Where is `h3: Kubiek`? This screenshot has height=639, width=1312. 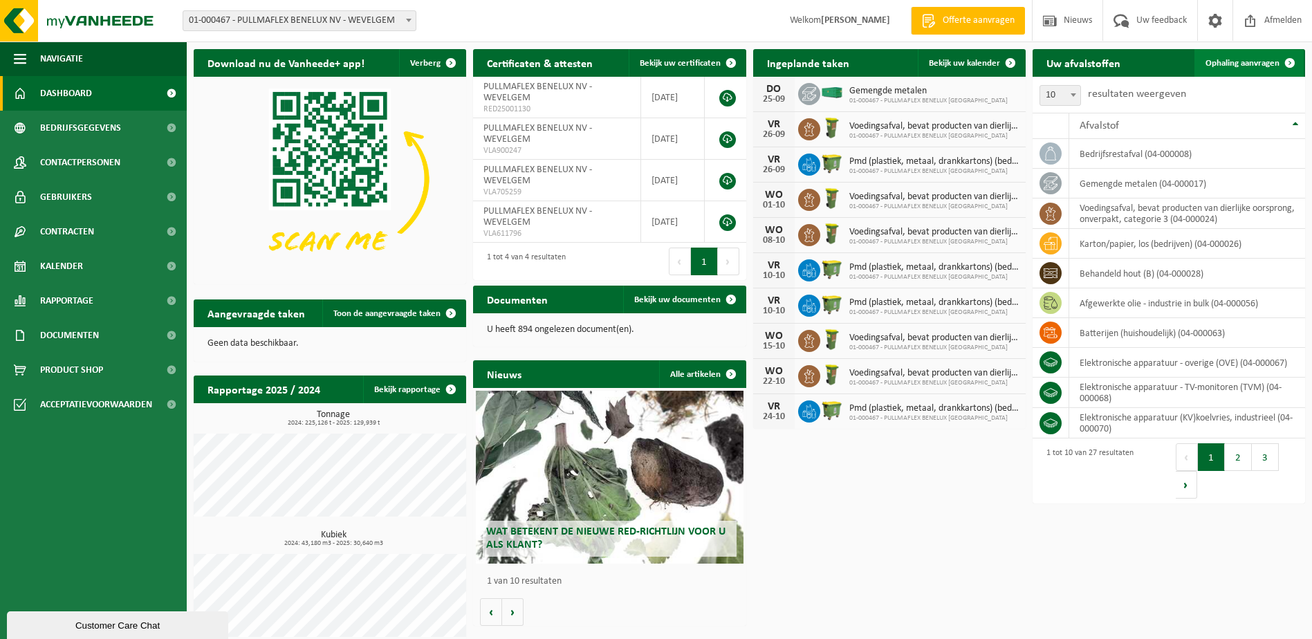 h3: Kubiek is located at coordinates (333, 539).